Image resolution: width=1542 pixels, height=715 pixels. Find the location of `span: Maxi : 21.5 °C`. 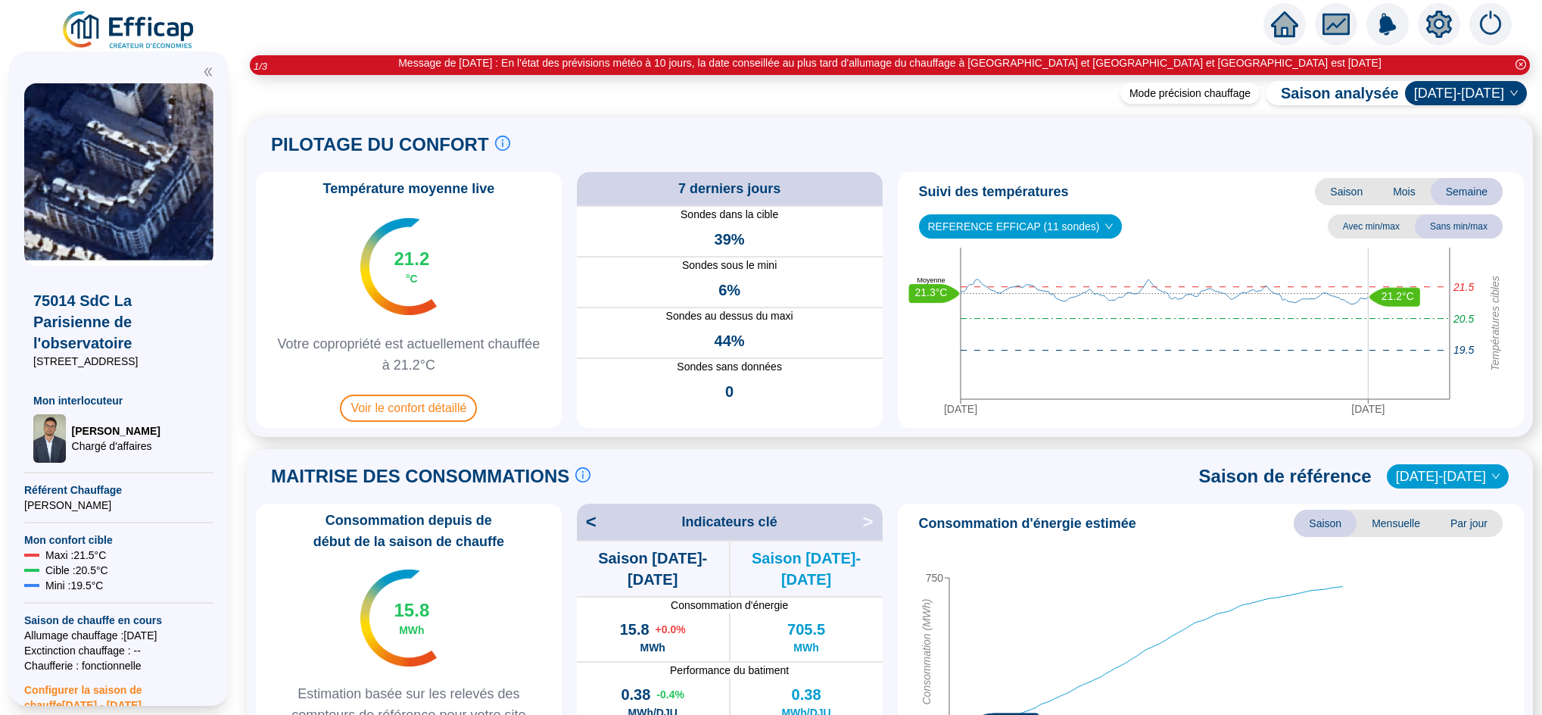

span: Maxi : 21.5 °C is located at coordinates (76, 555).